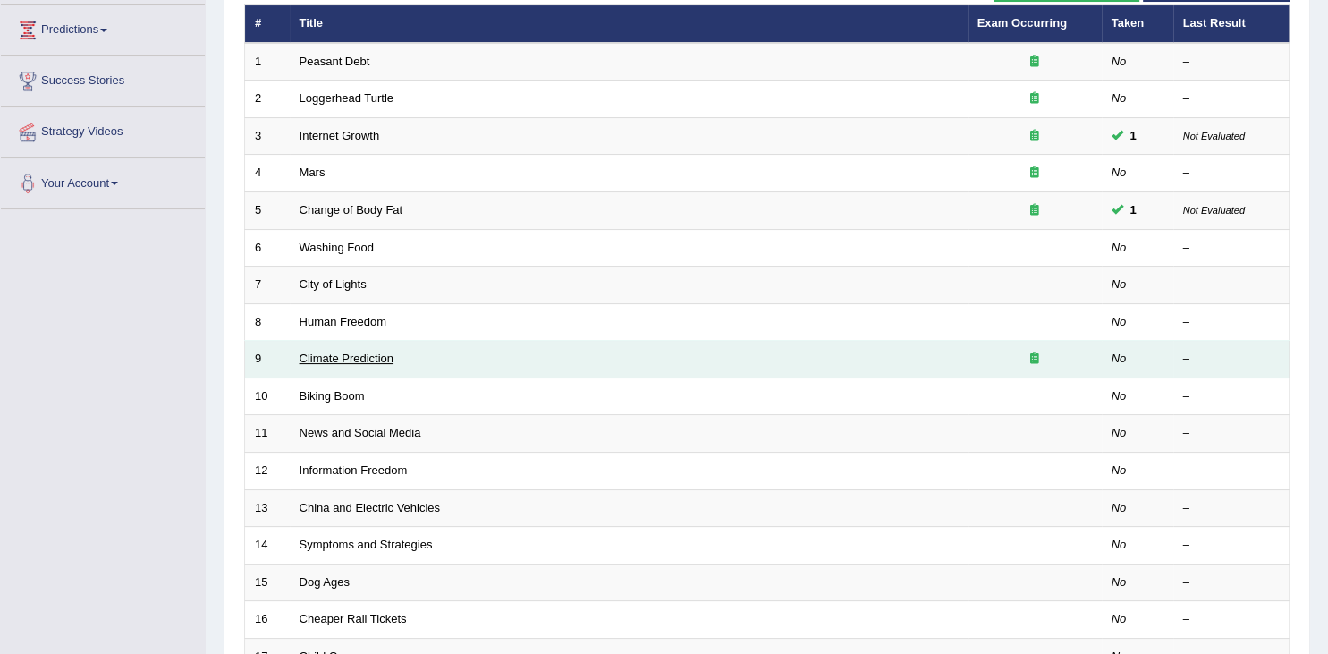 The height and width of the screenshot is (654, 1328). I want to click on th: Title, so click(629, 24).